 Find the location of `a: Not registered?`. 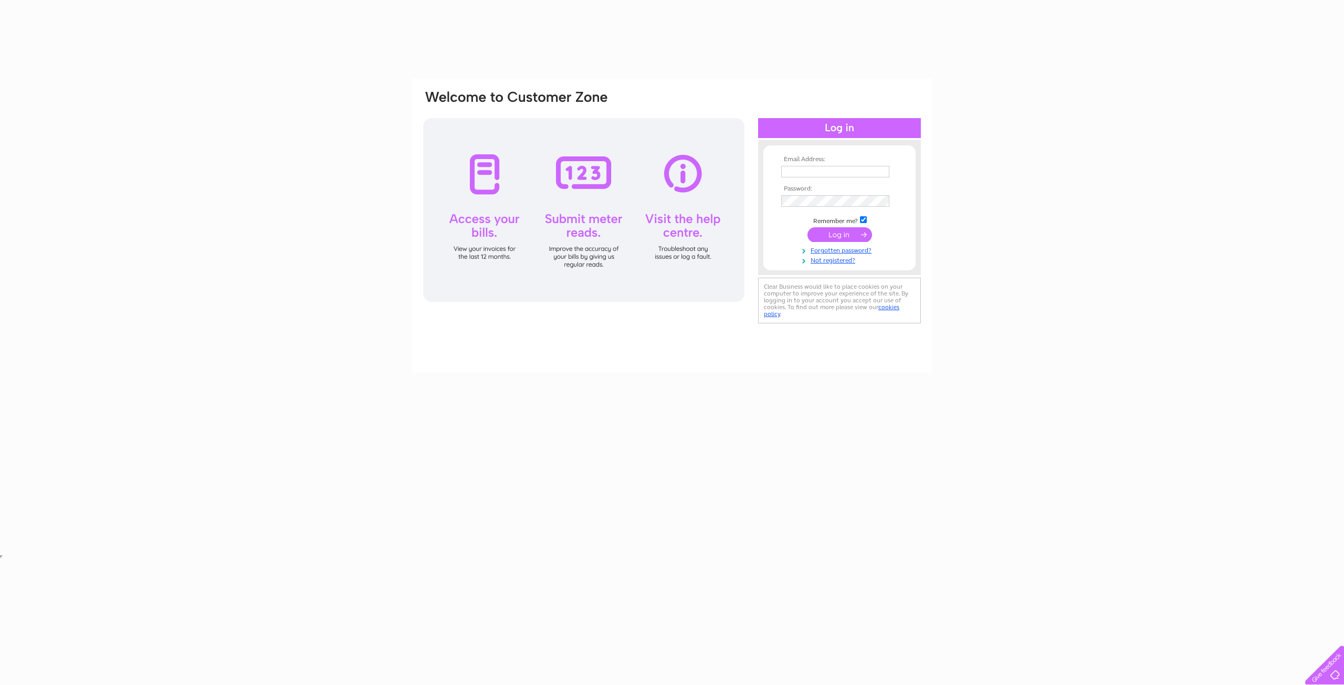

a: Not registered? is located at coordinates (840, 259).